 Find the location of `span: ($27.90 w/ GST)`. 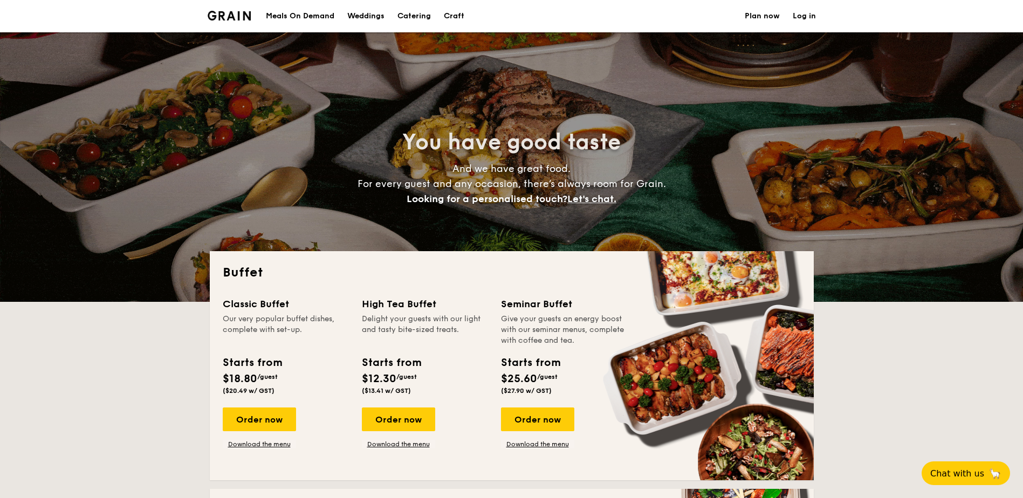

span: ($27.90 w/ GST) is located at coordinates (526, 391).